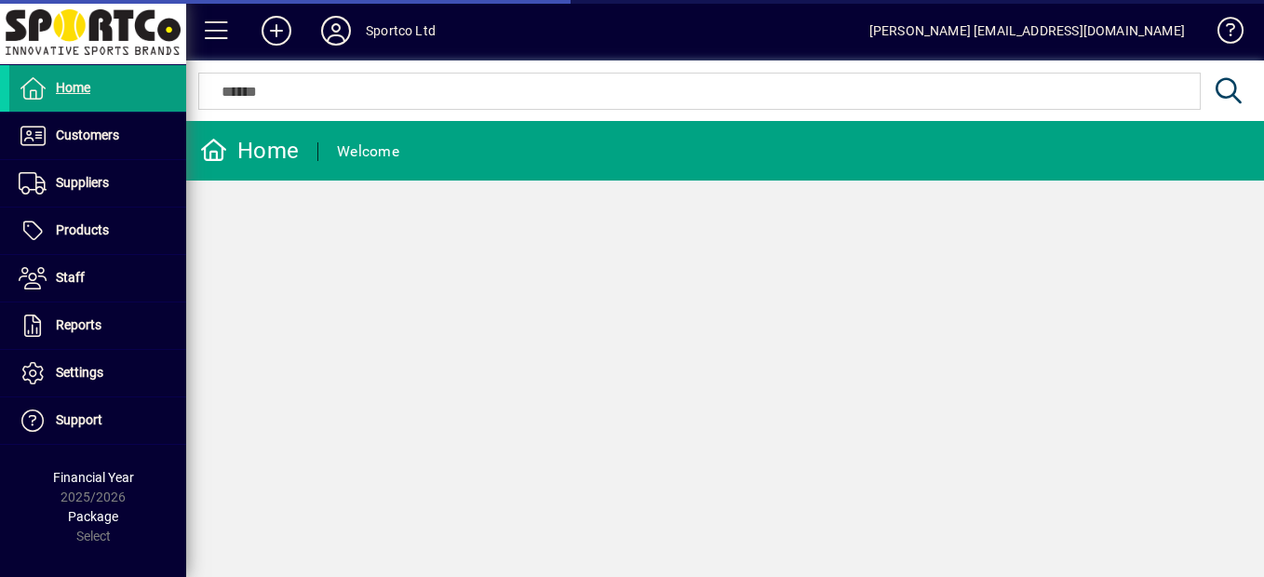 This screenshot has height=577, width=1264. Describe the element at coordinates (336, 31) in the screenshot. I see `button: Profile` at that location.